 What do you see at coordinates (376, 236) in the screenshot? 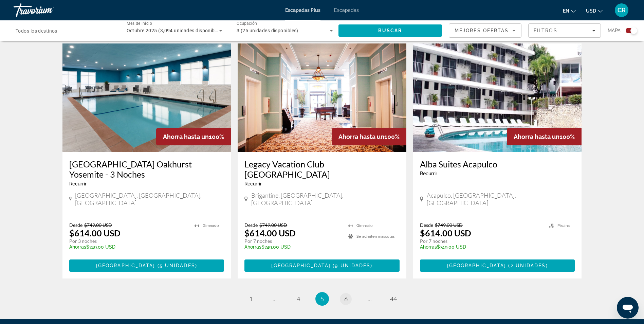
I see `span: Se admiten mascotas` at bounding box center [376, 236].